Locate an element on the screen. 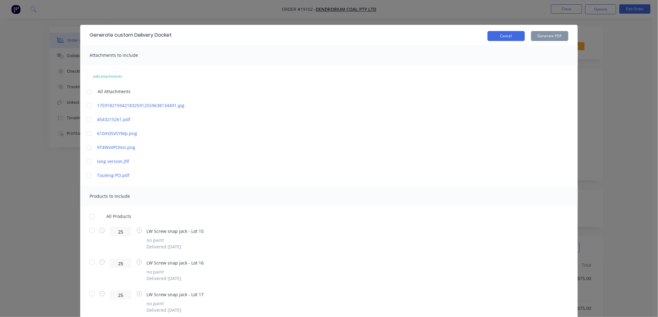 Image resolution: width=658 pixels, height=317 pixels. a: 610m05VSYMp.png is located at coordinates (151, 133).